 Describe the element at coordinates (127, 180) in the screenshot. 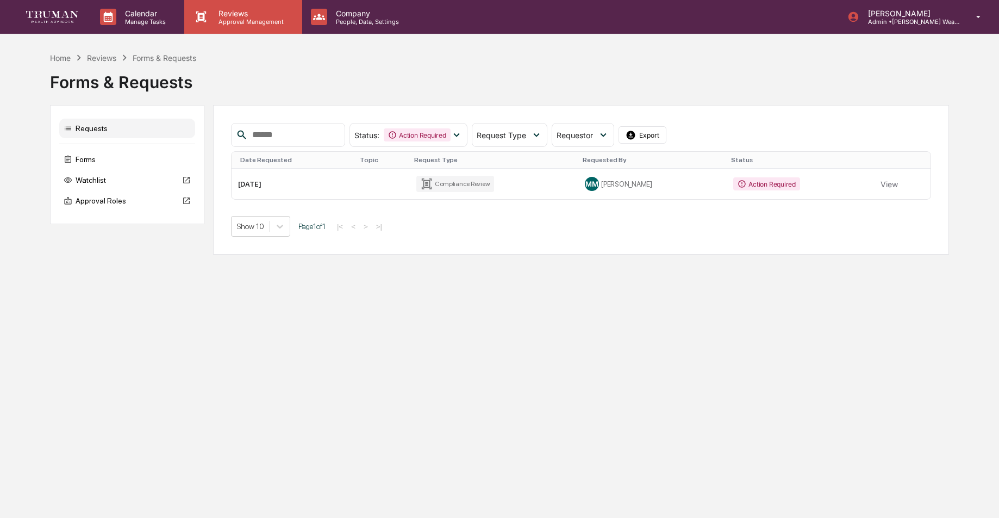

I see `div: Watchlist` at that location.